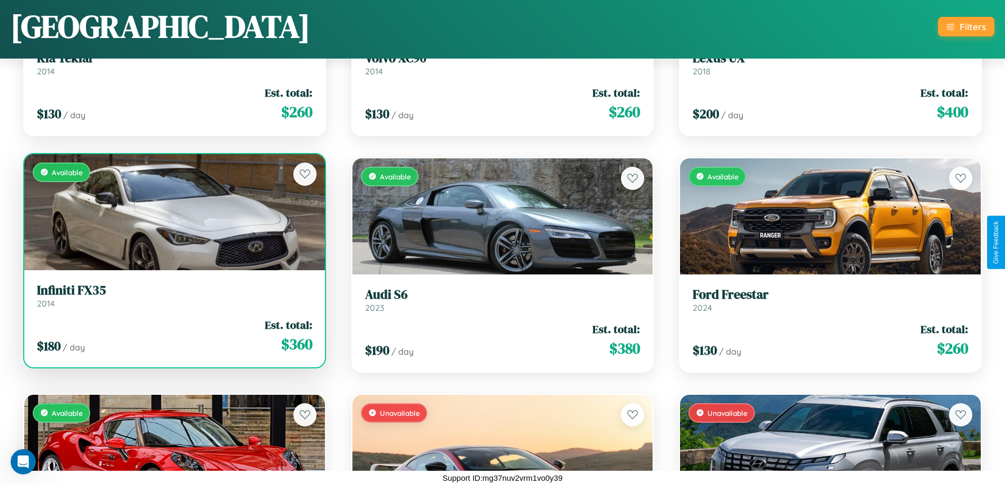 This screenshot has width=1005, height=485. I want to click on a: Kia Tekiar2014, so click(175, 63).